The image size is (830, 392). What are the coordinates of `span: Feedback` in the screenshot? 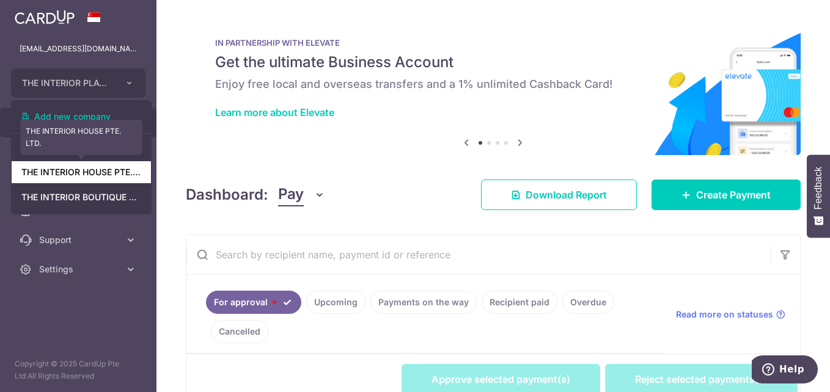 It's located at (818, 188).